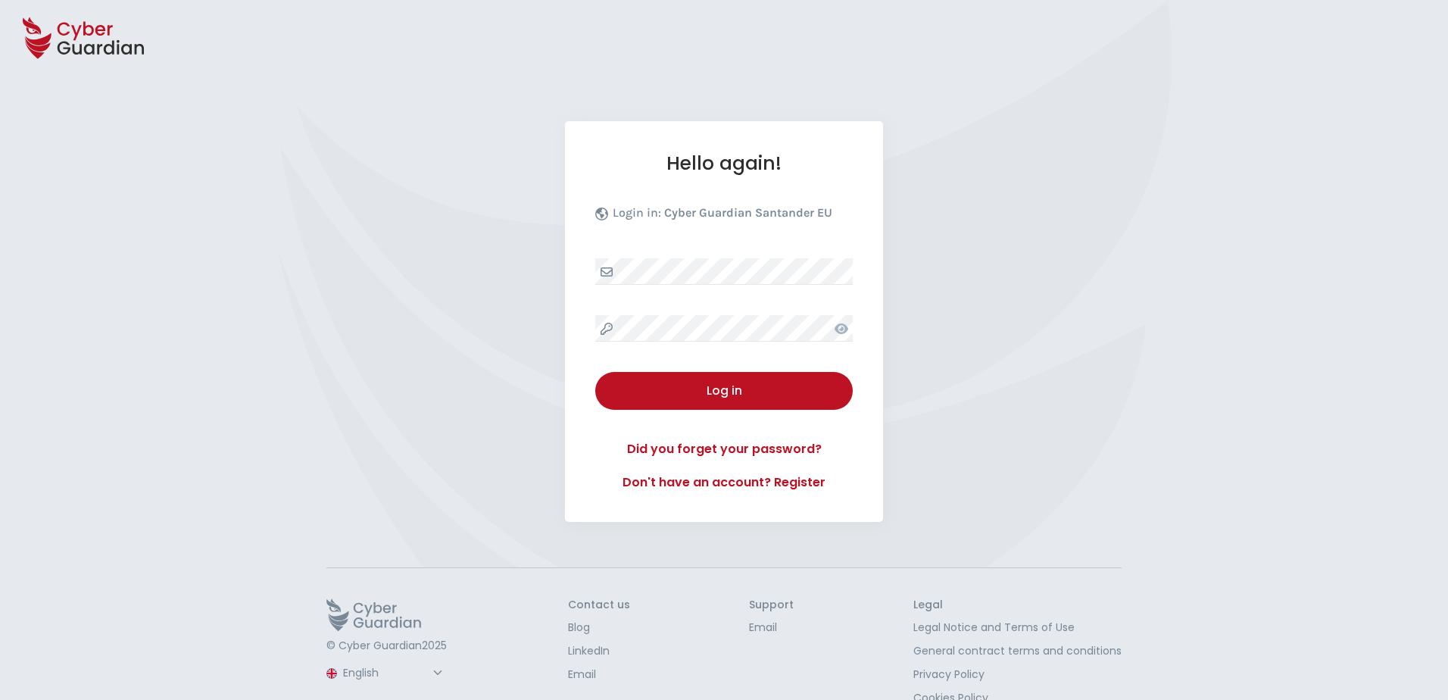 The image size is (1448, 700). What do you see at coordinates (724, 391) in the screenshot?
I see `button: Log in` at bounding box center [724, 391].